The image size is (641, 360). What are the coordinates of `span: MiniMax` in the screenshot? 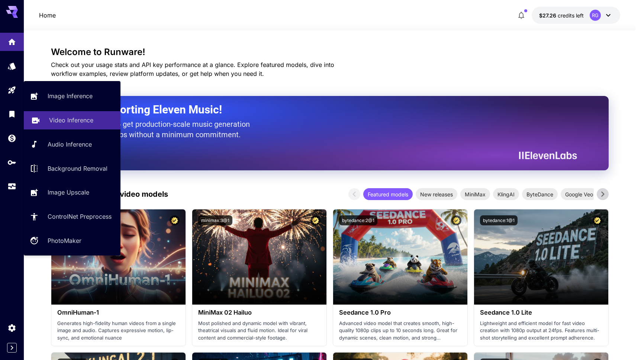 It's located at (475, 194).